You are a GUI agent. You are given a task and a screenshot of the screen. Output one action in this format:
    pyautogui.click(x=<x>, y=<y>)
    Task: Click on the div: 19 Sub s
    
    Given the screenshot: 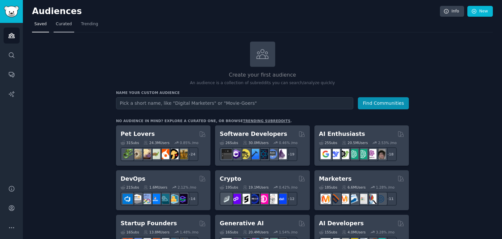 What is the action you would take?
    pyautogui.click(x=229, y=187)
    